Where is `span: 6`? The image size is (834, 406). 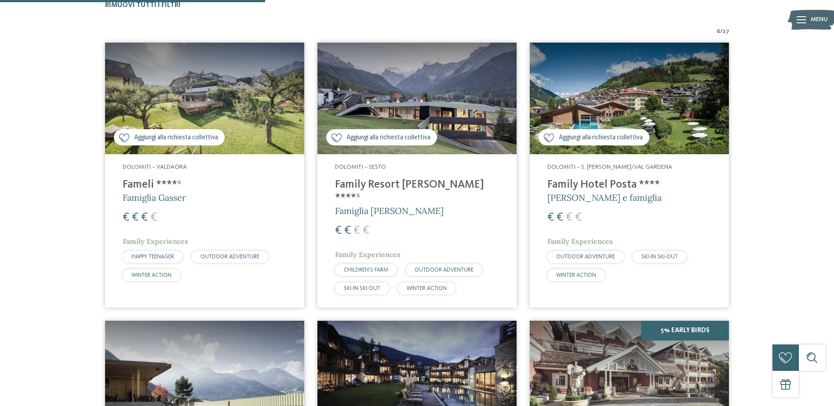
span: 6 is located at coordinates (718, 32).